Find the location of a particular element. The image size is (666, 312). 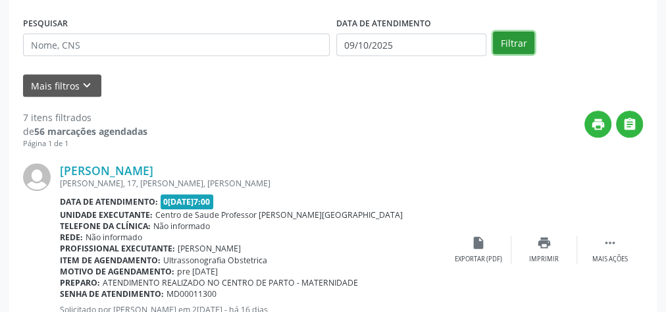

span: ATENDIMENTO REALIZADO NO CENTRO DE PARTO - MATERNIDADE is located at coordinates (230, 282).